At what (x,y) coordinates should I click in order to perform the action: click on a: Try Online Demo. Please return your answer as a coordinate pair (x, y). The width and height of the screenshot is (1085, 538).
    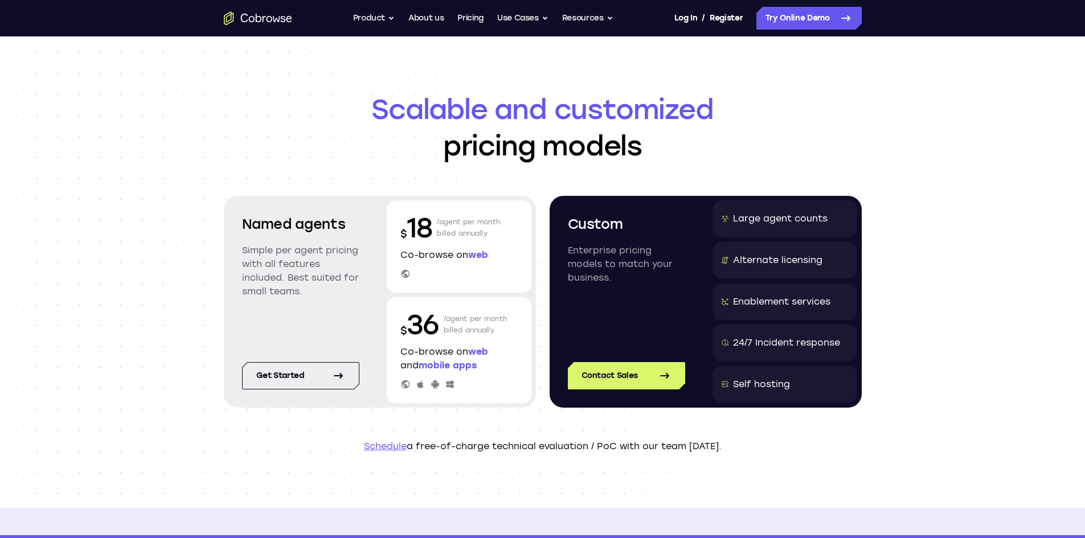
    Looking at the image, I should click on (809, 18).